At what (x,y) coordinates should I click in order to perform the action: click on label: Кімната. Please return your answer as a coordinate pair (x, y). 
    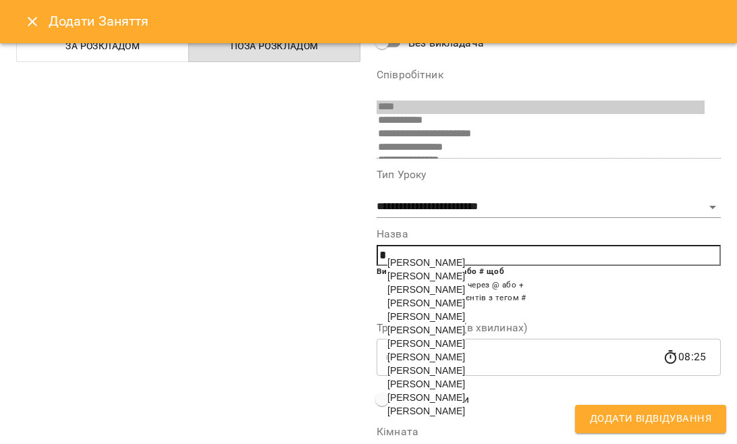
    Looking at the image, I should click on (549, 432).